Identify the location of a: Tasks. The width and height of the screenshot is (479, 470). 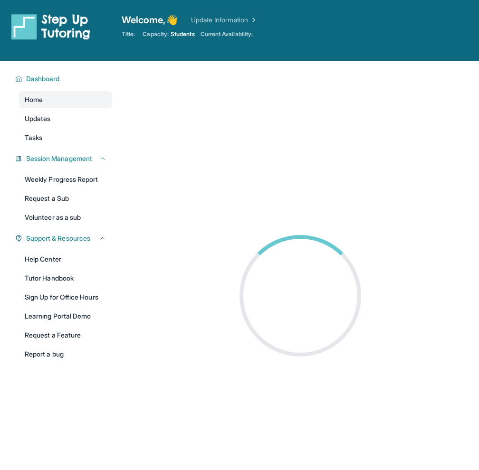
(66, 138).